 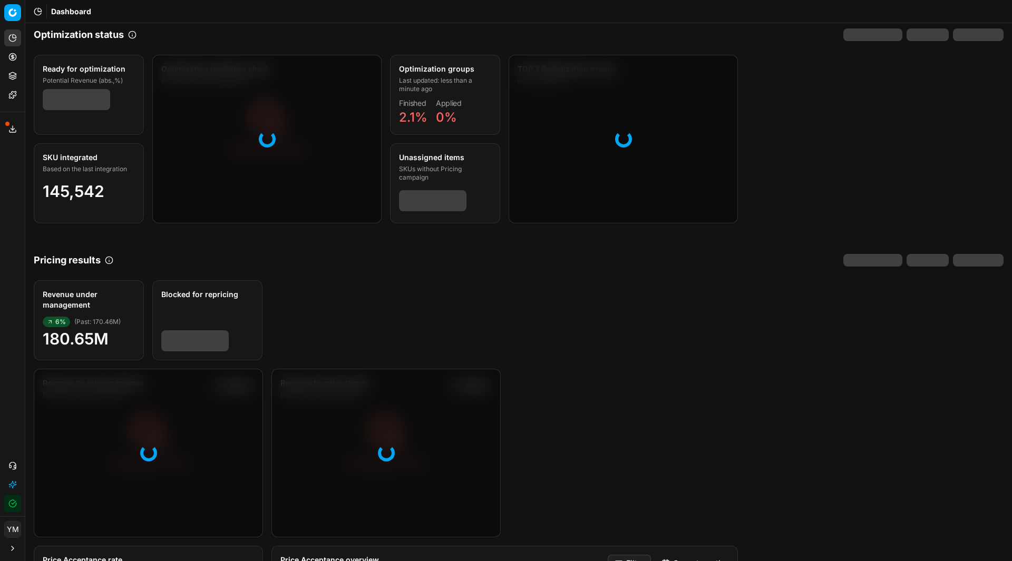 What do you see at coordinates (13, 530) in the screenshot?
I see `button: YM` at bounding box center [13, 530].